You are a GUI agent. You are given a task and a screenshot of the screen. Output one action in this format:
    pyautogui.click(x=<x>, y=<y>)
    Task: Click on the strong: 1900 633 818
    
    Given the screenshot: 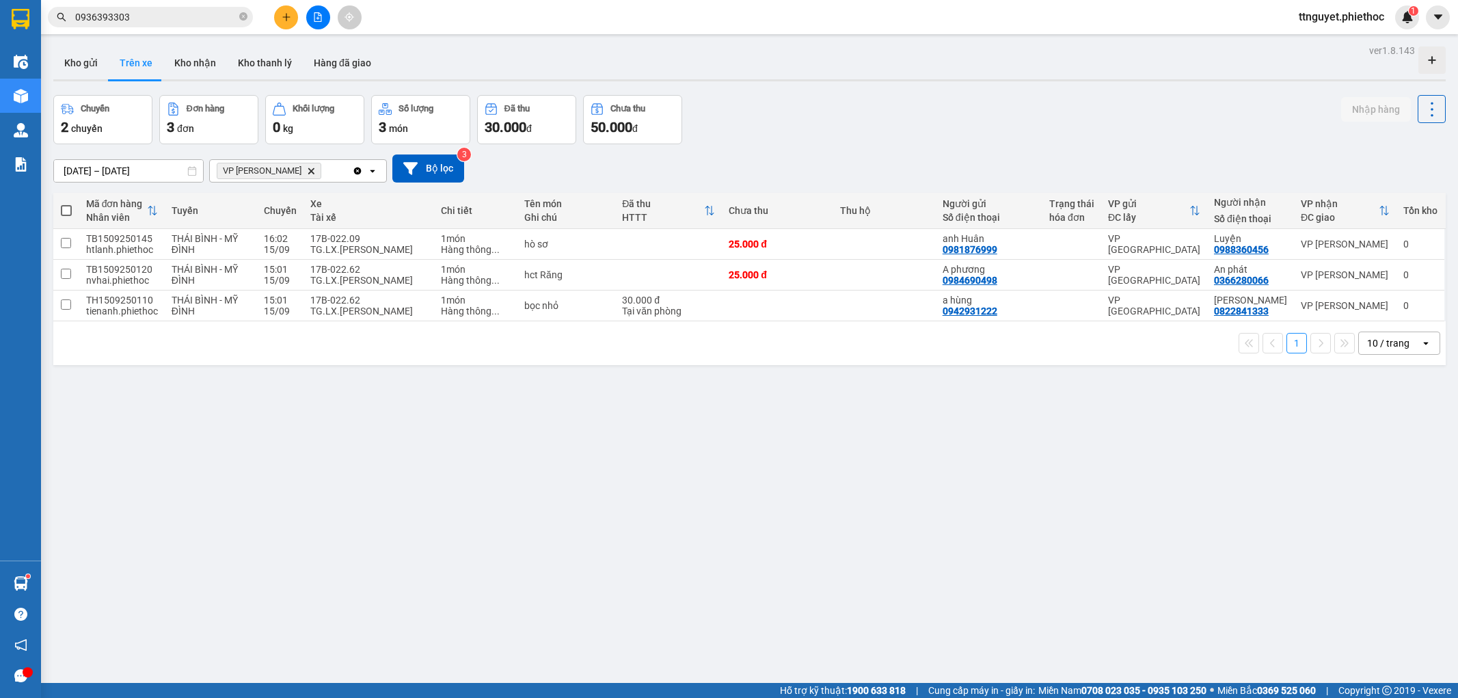 What is the action you would take?
    pyautogui.click(x=876, y=690)
    